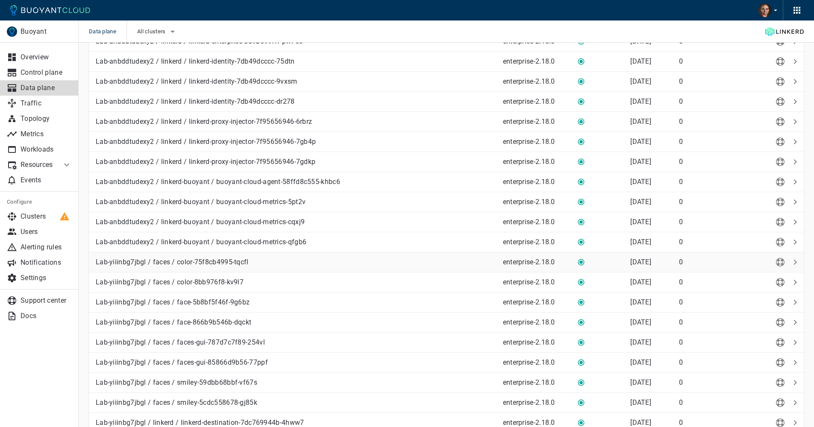 Image resolution: width=814 pixels, height=427 pixels. Describe the element at coordinates (39, 202) in the screenshot. I see `h5: Configure` at that location.